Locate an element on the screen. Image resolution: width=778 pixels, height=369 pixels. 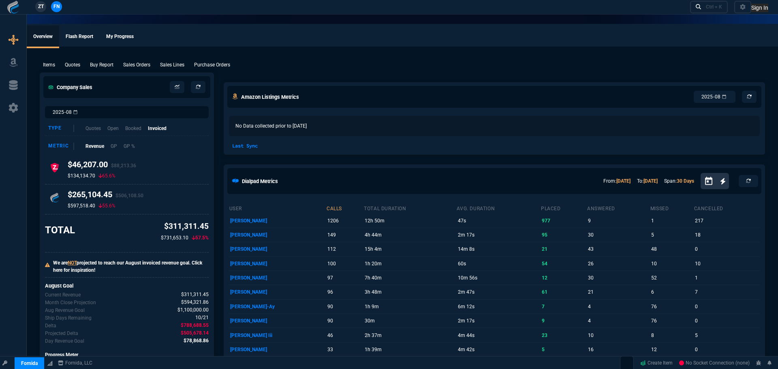
h5: Amazon Listings Metrics is located at coordinates (270, 97).